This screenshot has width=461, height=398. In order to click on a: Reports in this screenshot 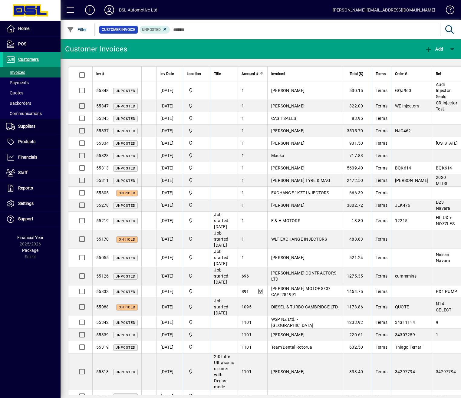, I will do `click(32, 188)`.